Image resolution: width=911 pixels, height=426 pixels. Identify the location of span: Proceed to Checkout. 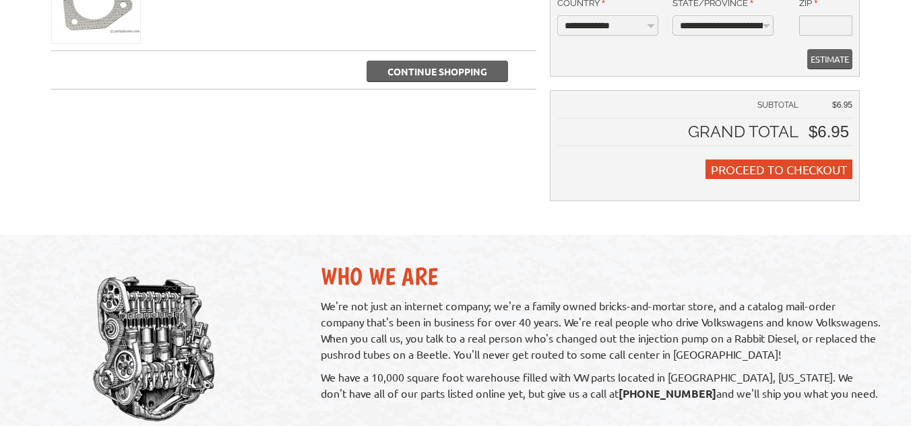
(779, 169).